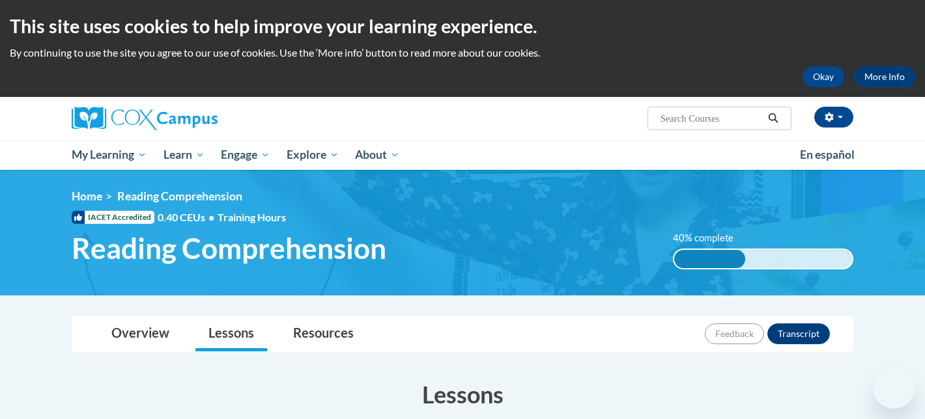 This screenshot has width=925, height=419. I want to click on a: About, so click(378, 155).